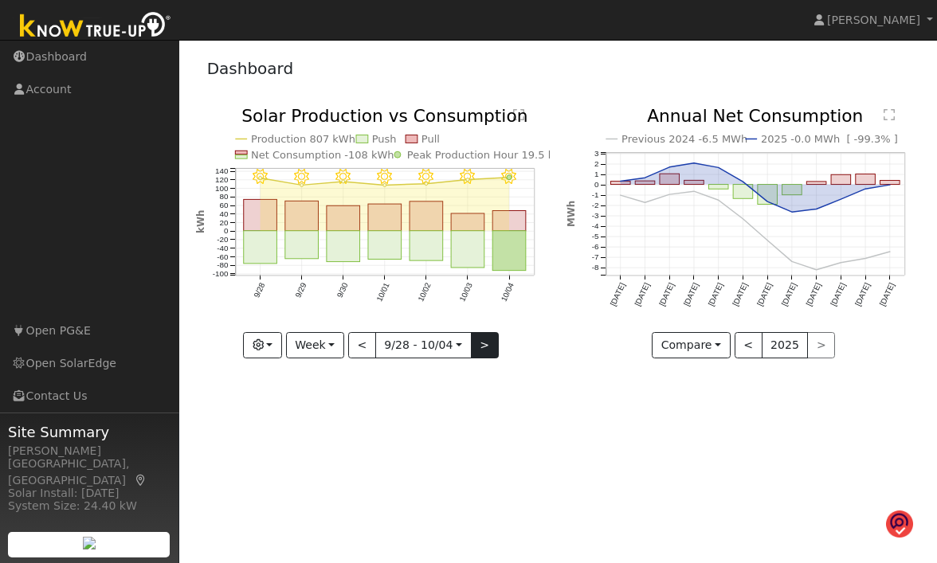 The image size is (937, 563). Describe the element at coordinates (323, 155) in the screenshot. I see `text: Net Consumption -108 kWh` at that location.